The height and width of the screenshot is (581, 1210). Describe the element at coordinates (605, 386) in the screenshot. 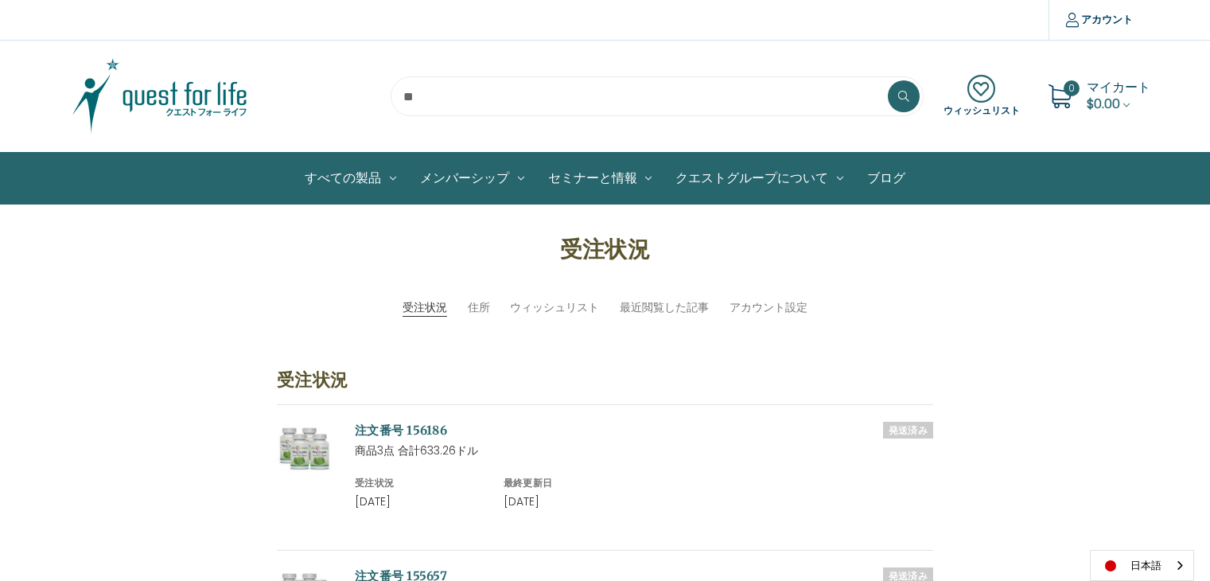

I see `h3: 受注状況` at that location.